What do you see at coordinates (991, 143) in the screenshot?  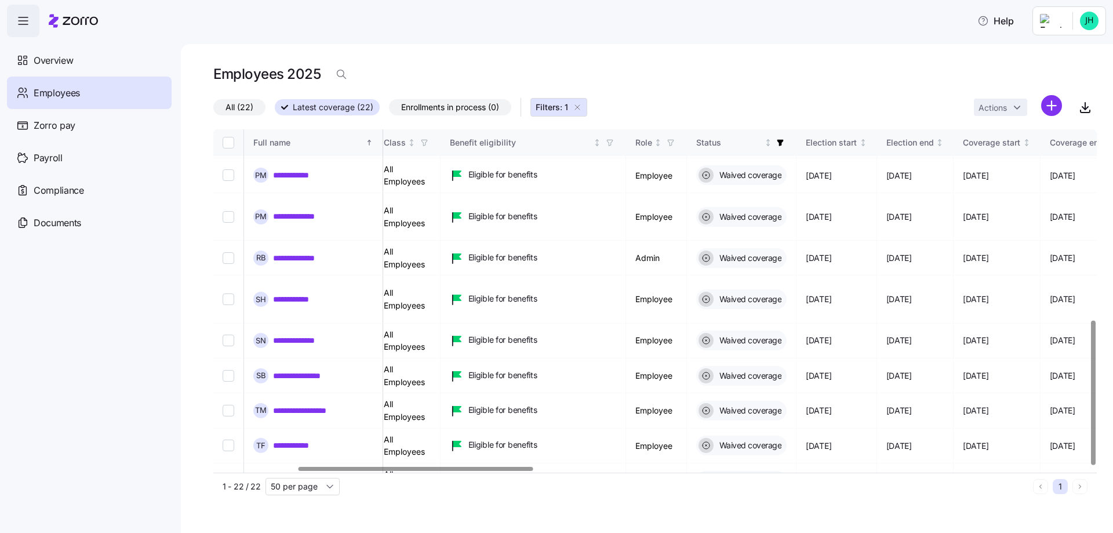 I see `div: Coverage start` at bounding box center [991, 143].